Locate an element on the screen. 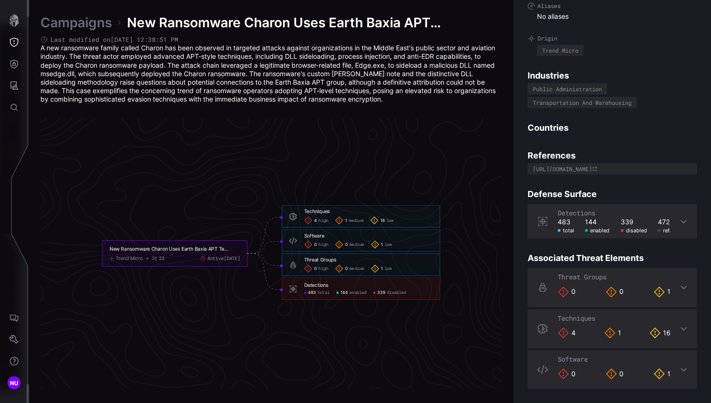  div: 23 is located at coordinates (162, 258).